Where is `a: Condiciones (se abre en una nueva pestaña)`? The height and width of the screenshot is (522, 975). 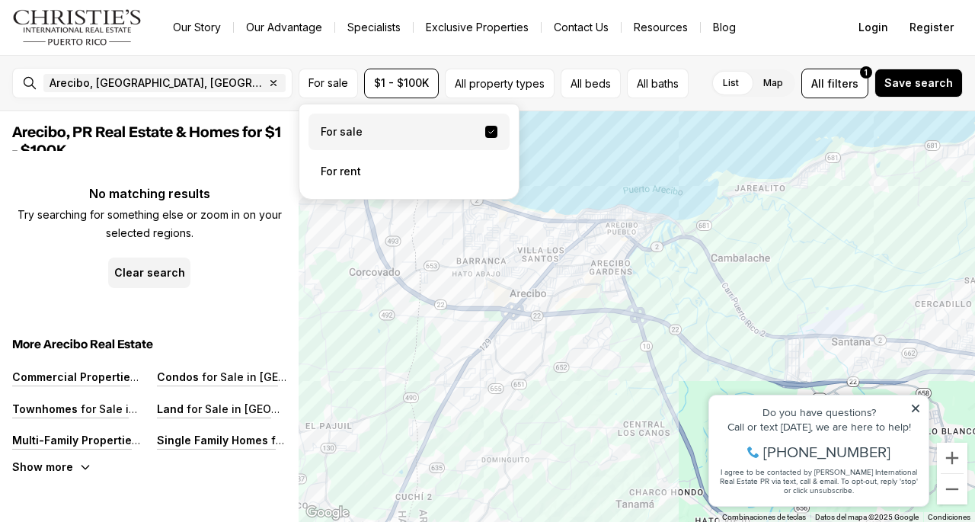 a: Condiciones (se abre en una nueva pestaña) is located at coordinates (949, 516).